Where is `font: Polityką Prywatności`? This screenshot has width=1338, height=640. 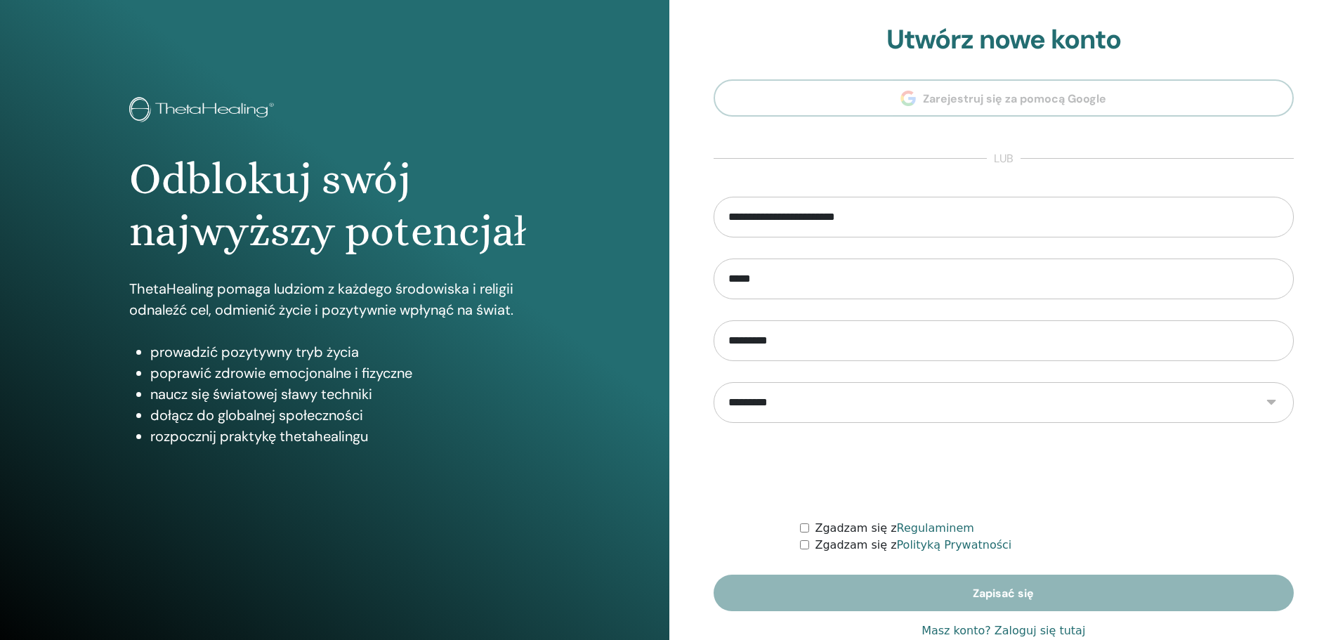
font: Polityką Prywatności is located at coordinates (955, 544).